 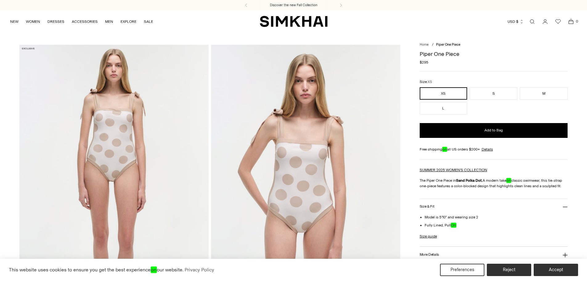 I want to click on em: On, so click(x=454, y=225).